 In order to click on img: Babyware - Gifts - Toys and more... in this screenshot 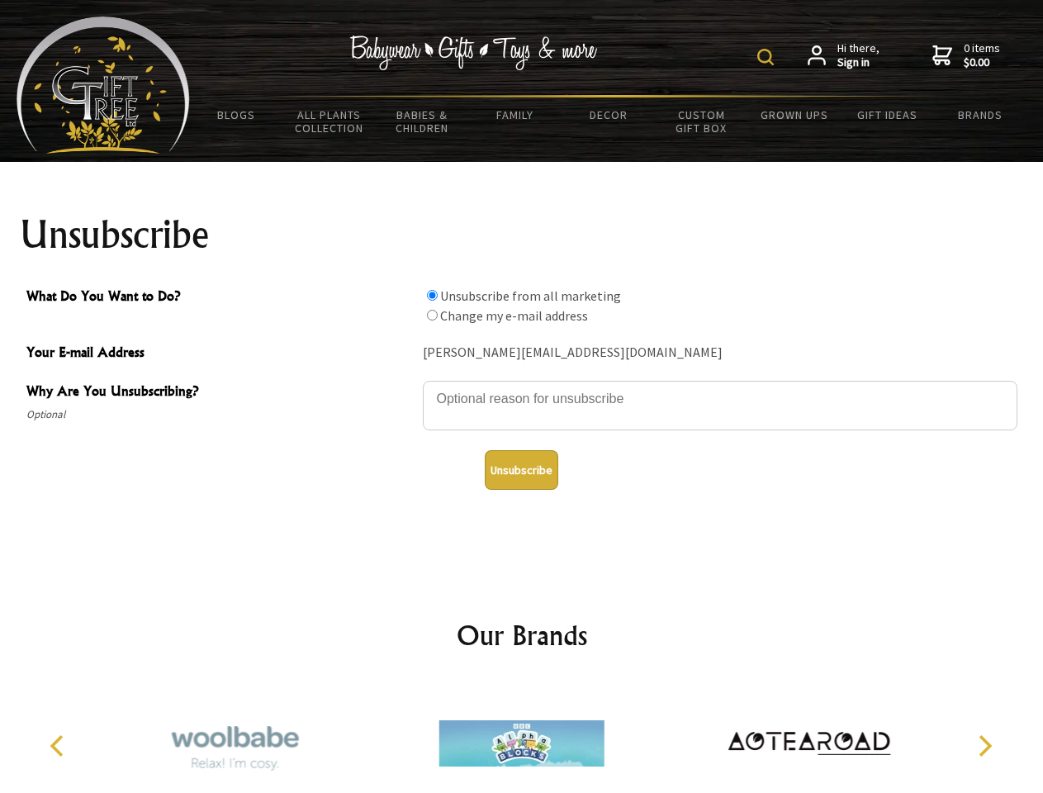, I will do `click(103, 85)`.